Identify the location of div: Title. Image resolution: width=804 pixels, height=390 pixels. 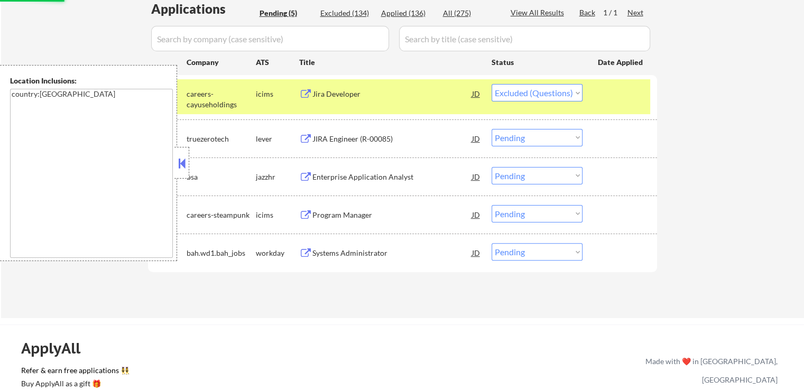
(390, 62).